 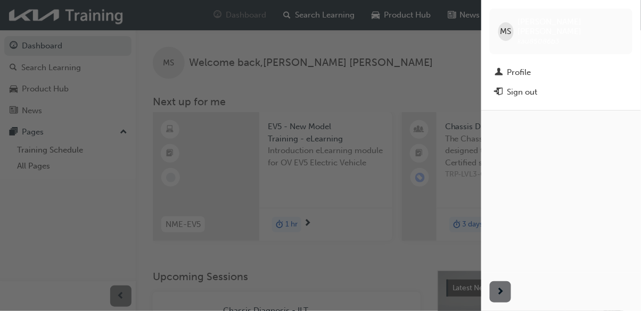 I want to click on a: Profile, so click(x=561, y=72).